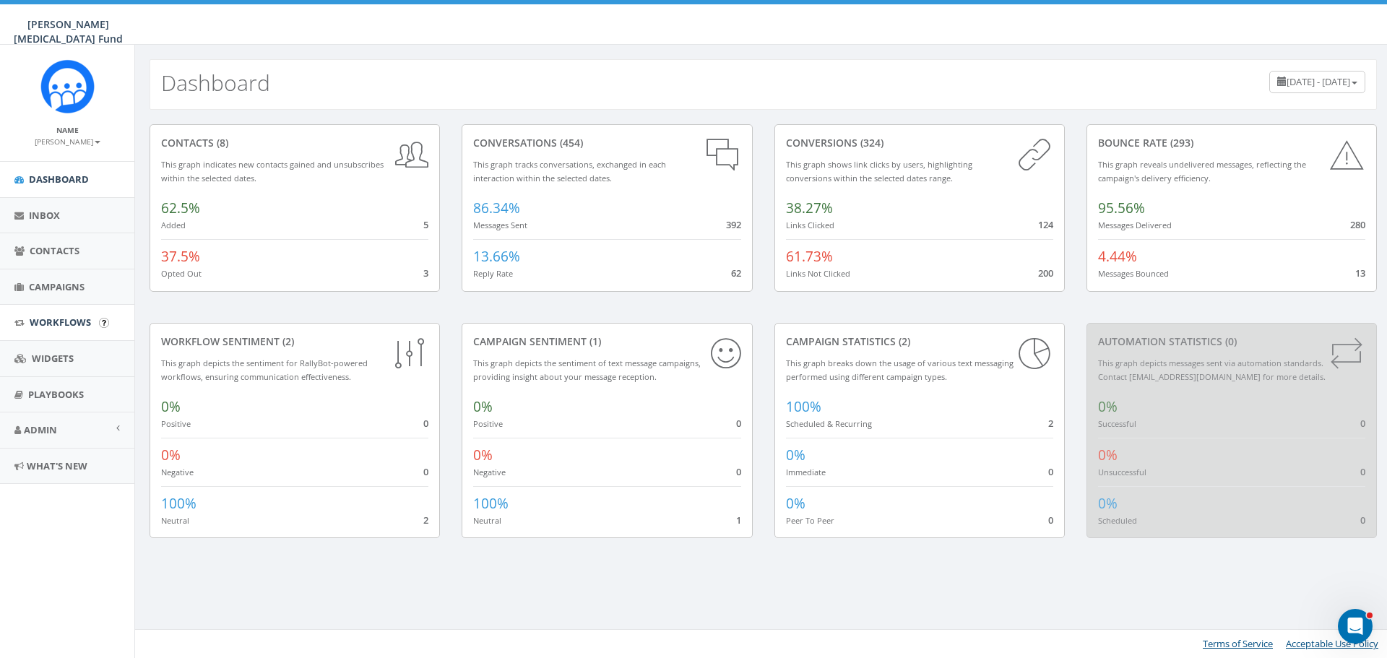  Describe the element at coordinates (809, 256) in the screenshot. I see `span: 61.73%` at that location.